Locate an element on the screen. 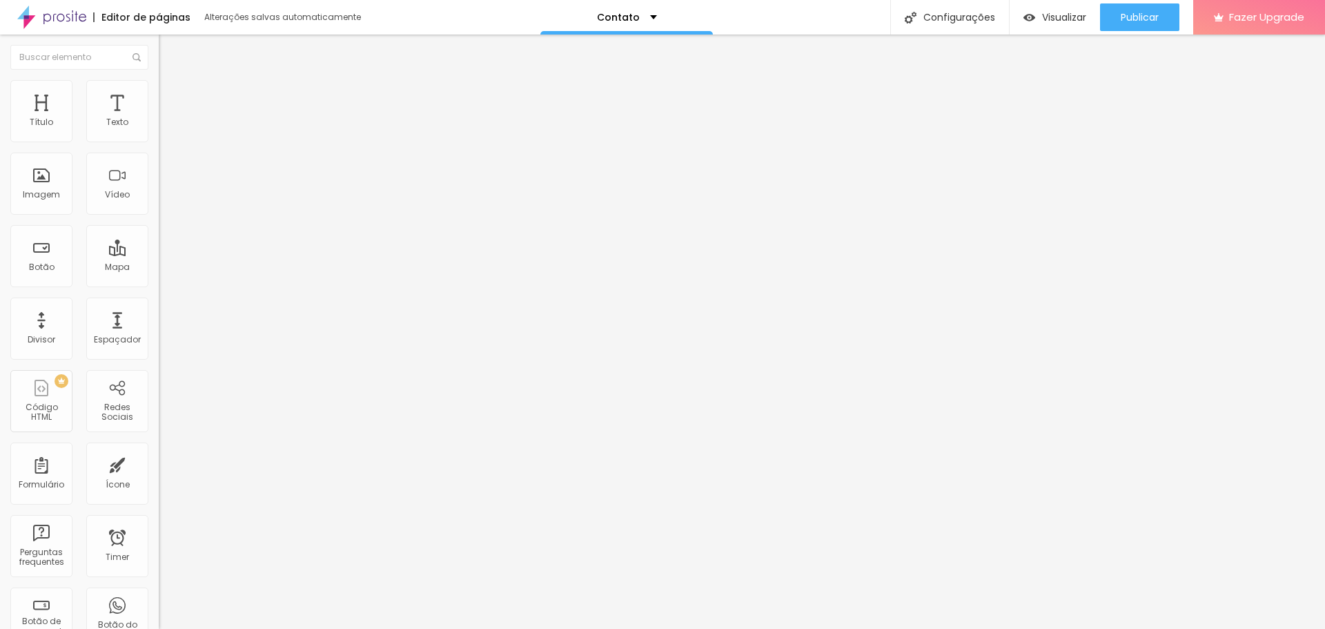 This screenshot has width=1325, height=629. div: Botão is located at coordinates (41, 267).